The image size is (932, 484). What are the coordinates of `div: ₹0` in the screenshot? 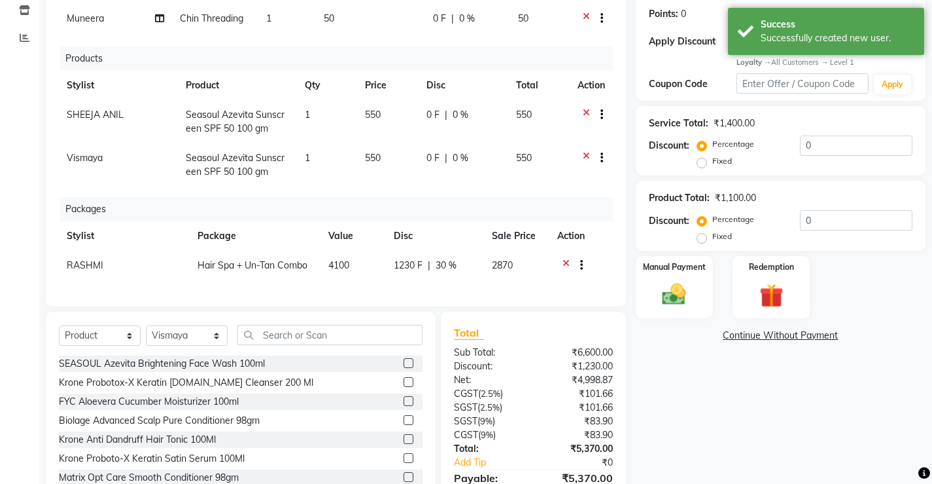 It's located at (586, 462).